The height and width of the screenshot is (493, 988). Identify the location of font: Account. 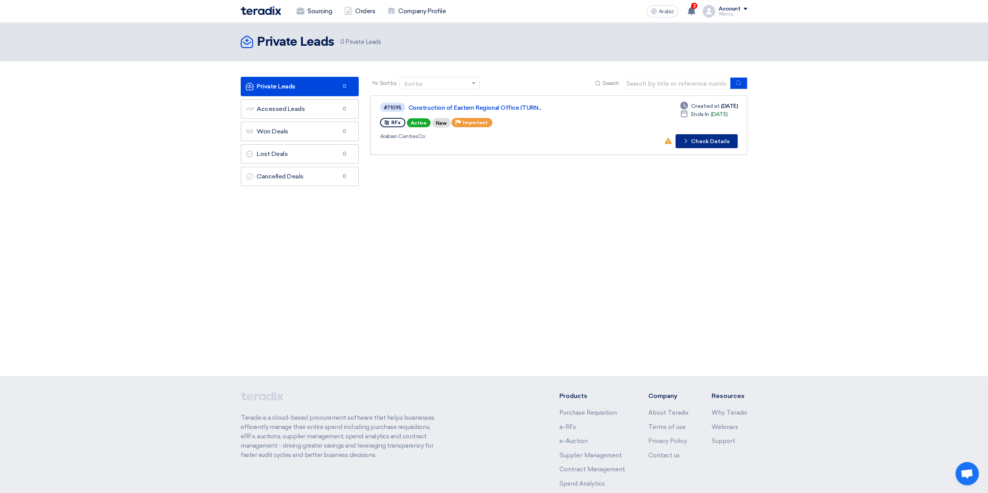
(729, 9).